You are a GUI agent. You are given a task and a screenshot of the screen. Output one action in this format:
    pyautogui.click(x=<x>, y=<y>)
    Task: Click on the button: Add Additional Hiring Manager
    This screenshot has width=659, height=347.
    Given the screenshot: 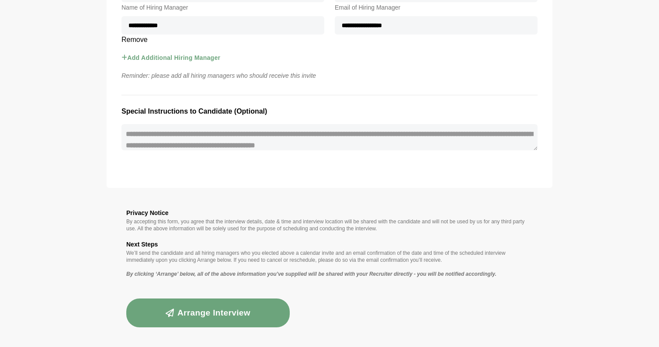 What is the action you would take?
    pyautogui.click(x=171, y=58)
    